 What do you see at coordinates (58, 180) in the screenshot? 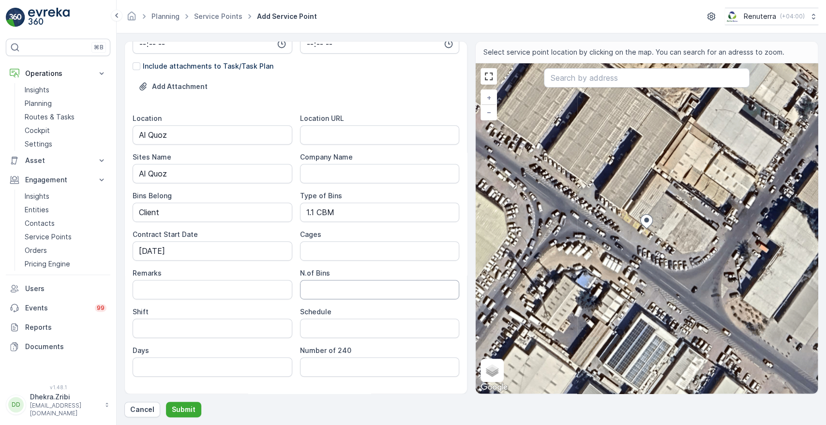
I see `button: Engagement` at bounding box center [58, 180].